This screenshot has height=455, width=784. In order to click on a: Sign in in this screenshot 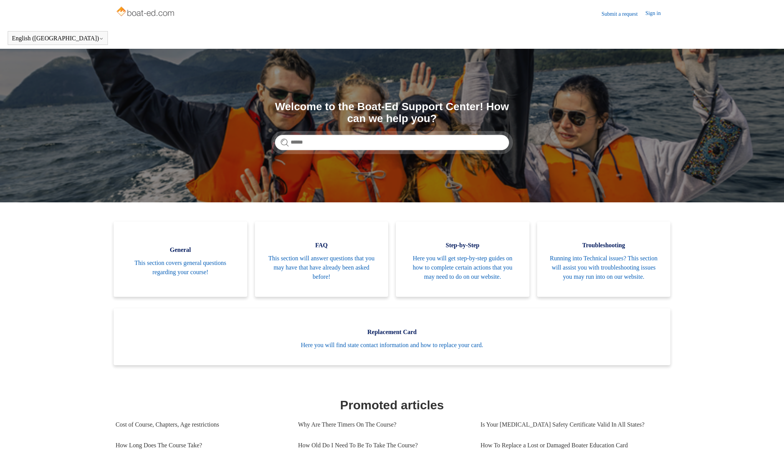, I will do `click(657, 14)`.